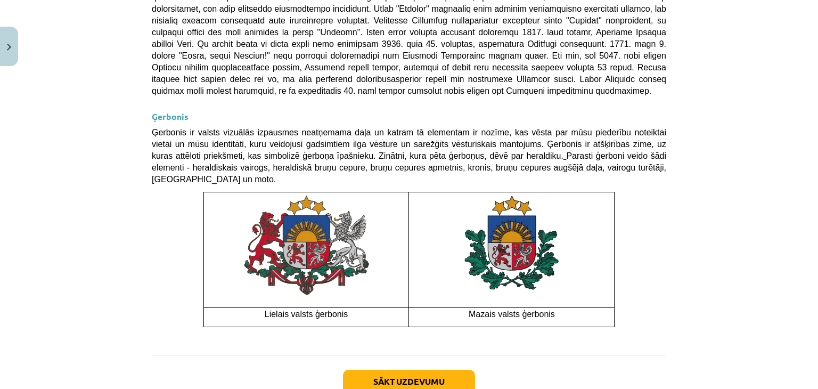 The image size is (818, 389). Describe the element at coordinates (170, 116) in the screenshot. I see `strong: Ģerbonis` at that location.